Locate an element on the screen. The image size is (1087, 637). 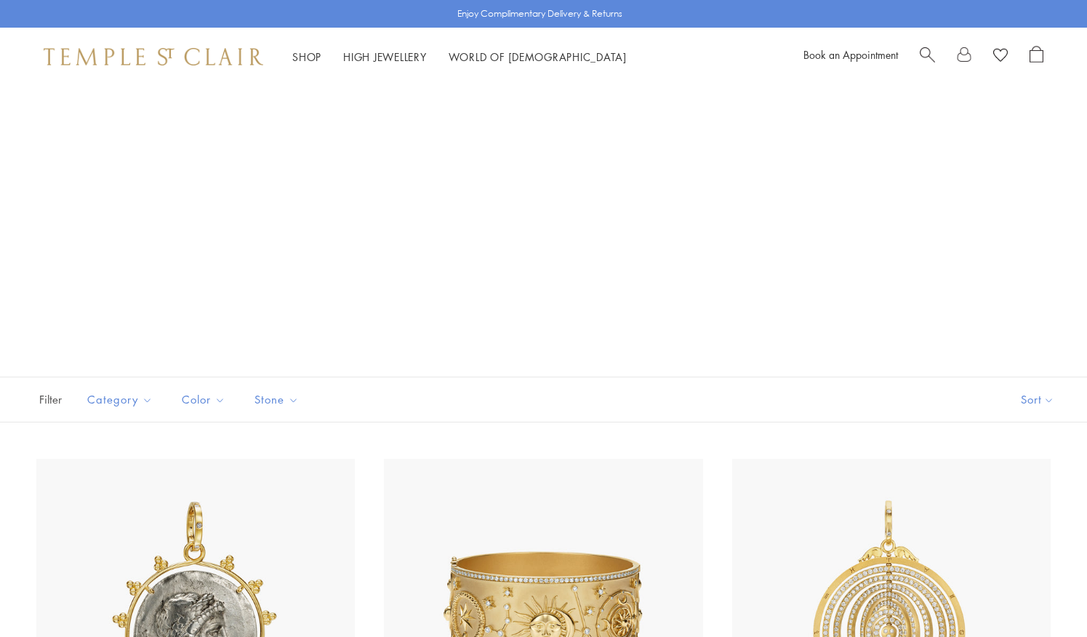
button: Show sort by is located at coordinates (1038, 399).